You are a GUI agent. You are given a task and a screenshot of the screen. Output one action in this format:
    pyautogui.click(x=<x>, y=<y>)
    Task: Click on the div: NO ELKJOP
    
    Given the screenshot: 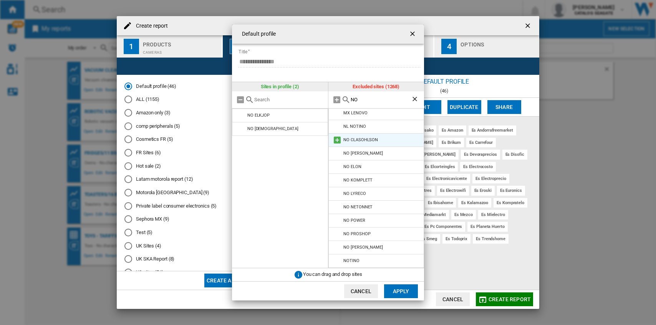 What is the action you would take?
    pyautogui.click(x=258, y=115)
    